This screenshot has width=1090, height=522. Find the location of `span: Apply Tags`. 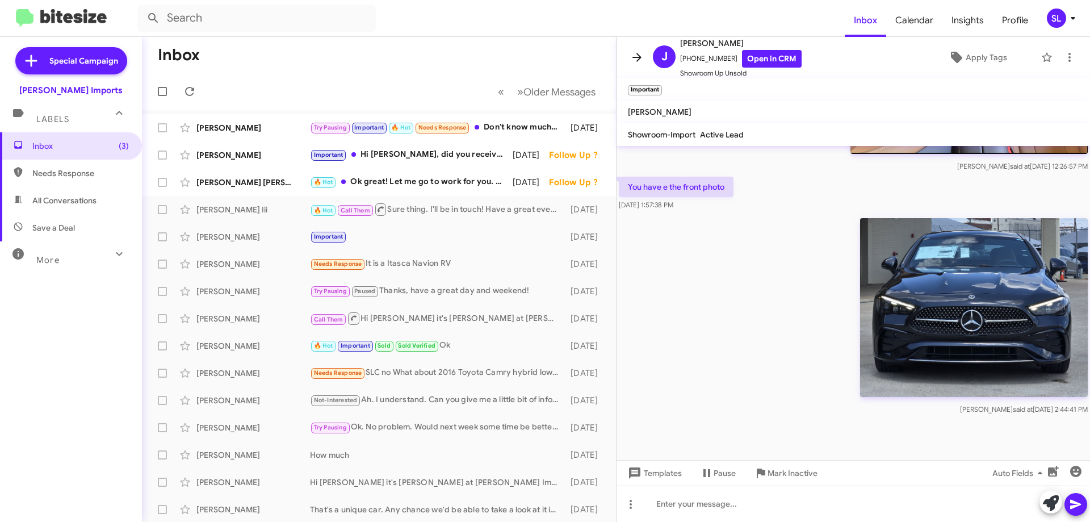

span: Apply Tags is located at coordinates (986, 57).